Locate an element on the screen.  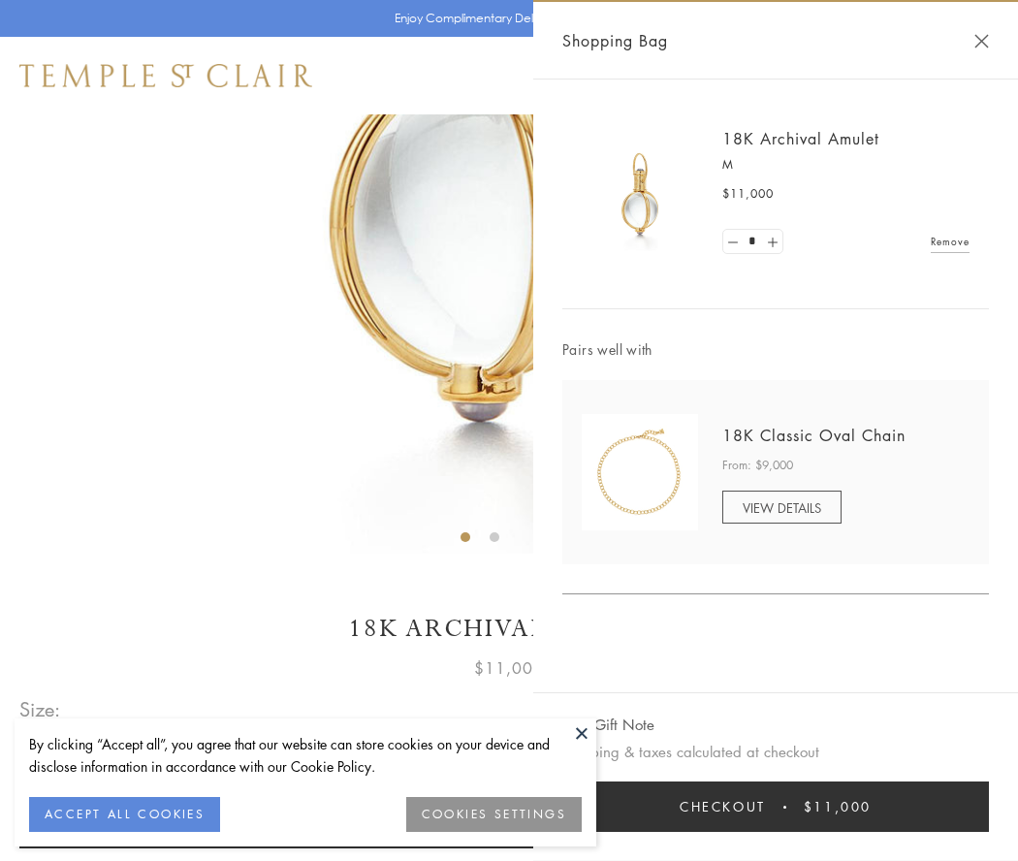
span: Shopping Bag is located at coordinates (614, 41).